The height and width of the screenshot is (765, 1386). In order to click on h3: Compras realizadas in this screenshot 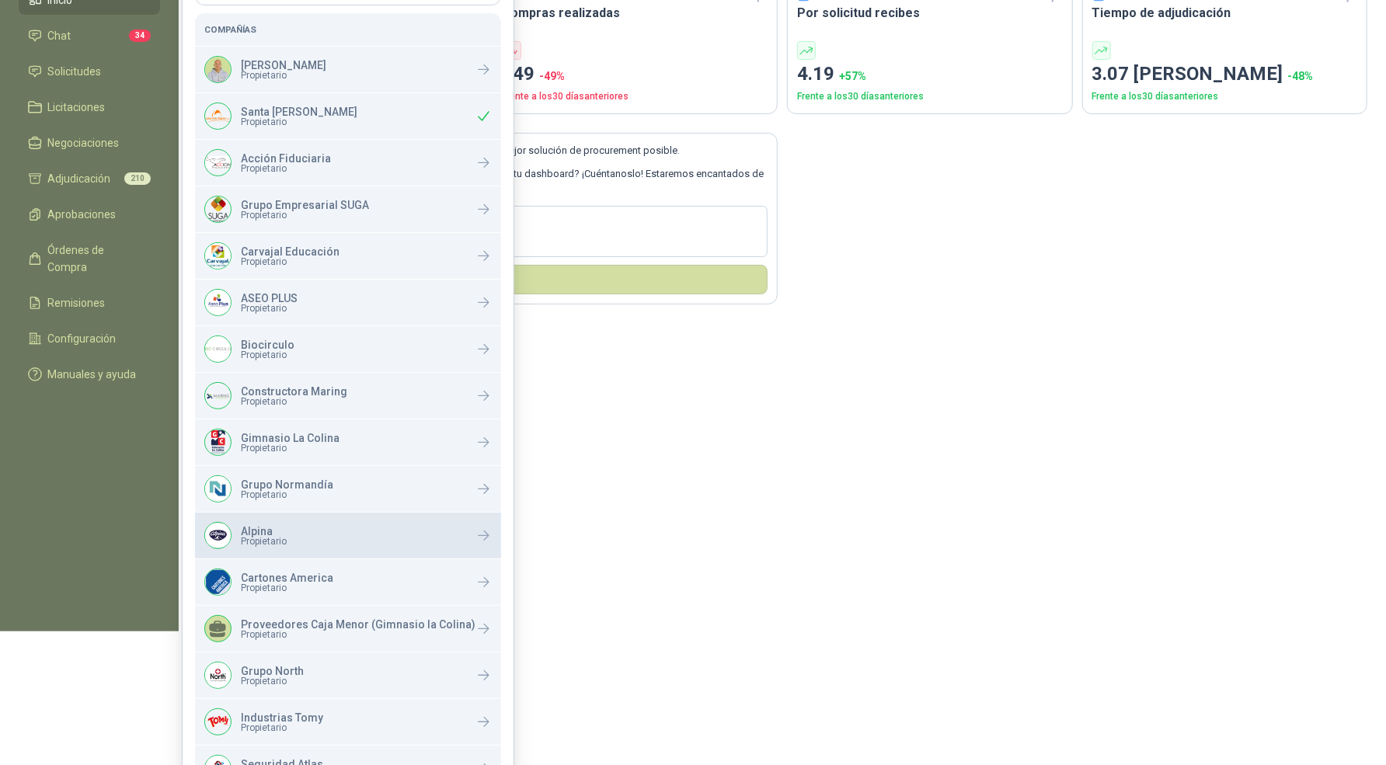, I will do `click(636, 12)`.